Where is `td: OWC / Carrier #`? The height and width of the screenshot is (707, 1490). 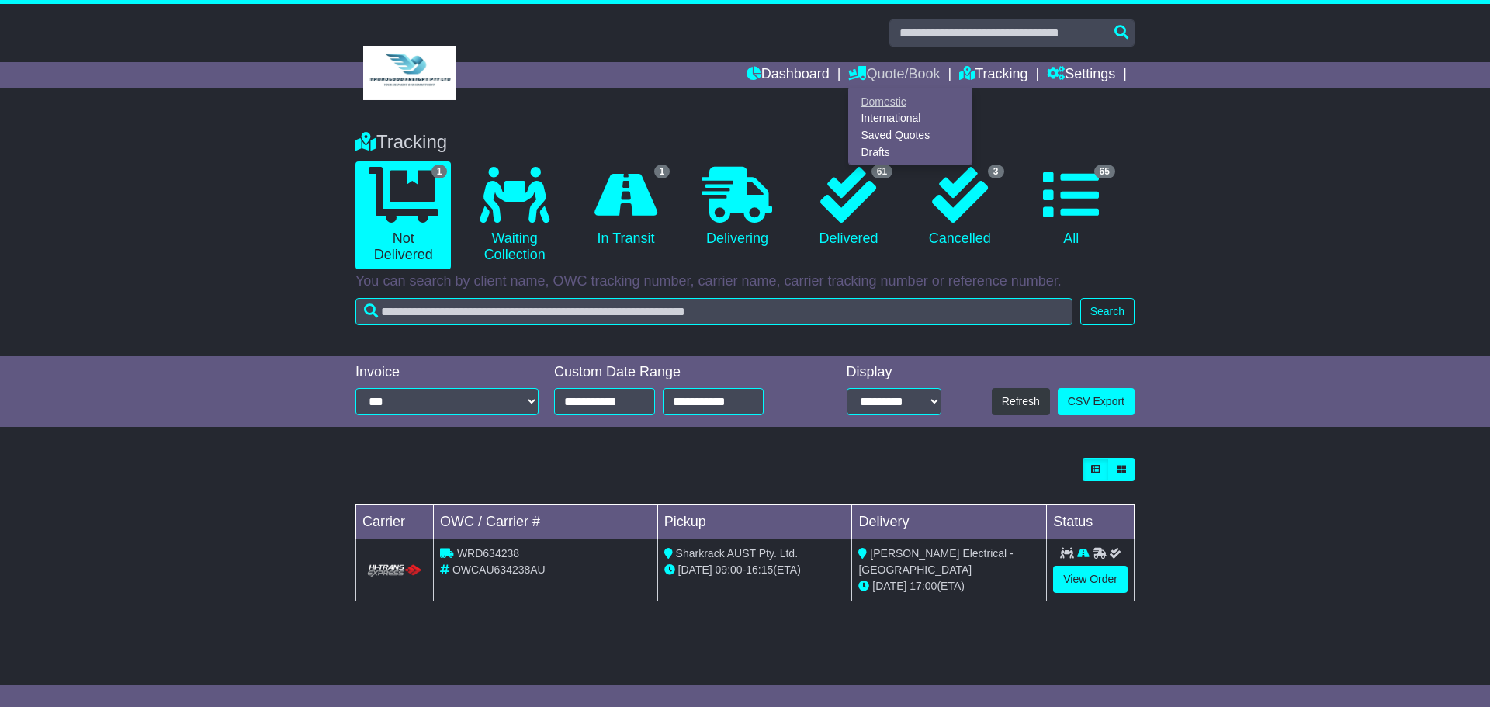
td: OWC / Carrier # is located at coordinates (545, 522).